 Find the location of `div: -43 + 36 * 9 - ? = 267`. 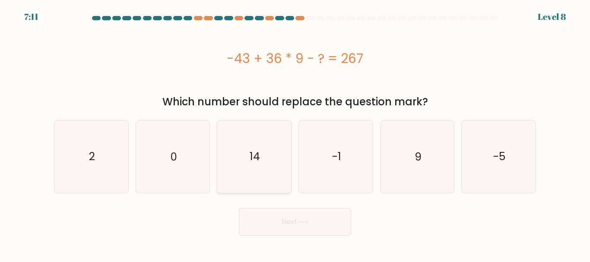

div: -43 + 36 * 9 - ? = 267 is located at coordinates (295, 58).